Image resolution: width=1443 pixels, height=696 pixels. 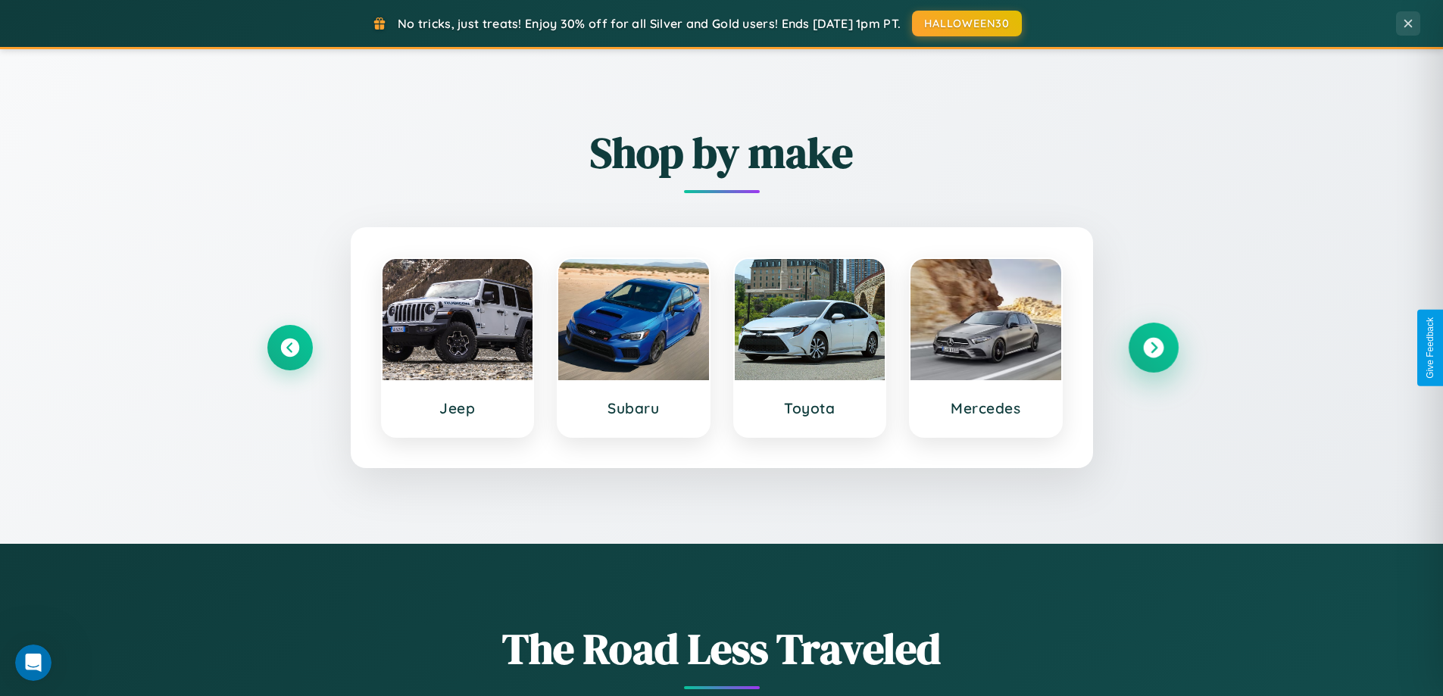 I want to click on div: Give Feedback, so click(x=1431, y=348).